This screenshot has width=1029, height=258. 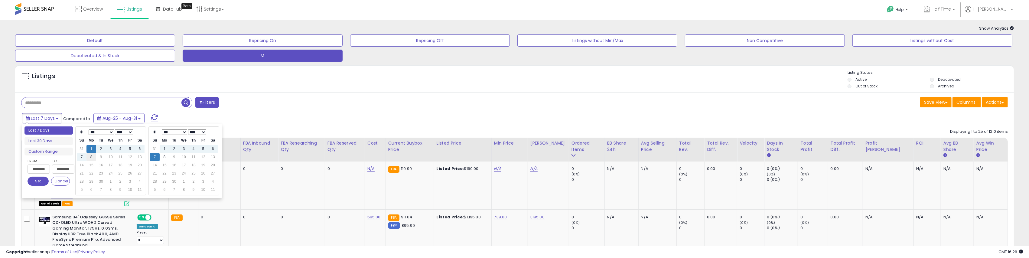 I want to click on h5: Listings, so click(x=44, y=76).